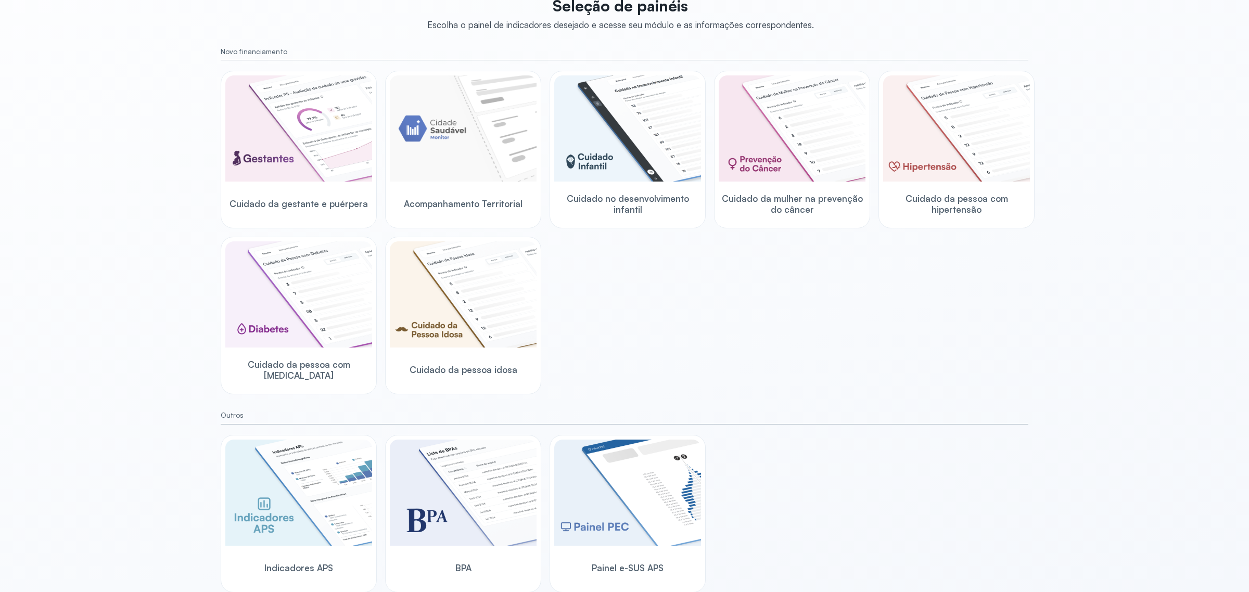 This screenshot has width=1249, height=592. I want to click on img: elderly.png, so click(463, 294).